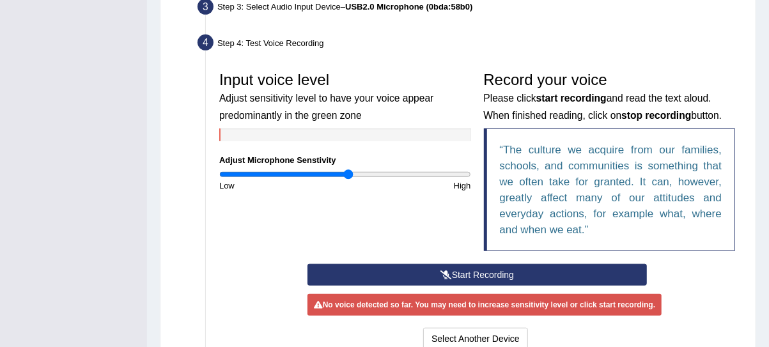 The height and width of the screenshot is (347, 769). Describe the element at coordinates (572, 98) in the screenshot. I see `b: start recording` at that location.